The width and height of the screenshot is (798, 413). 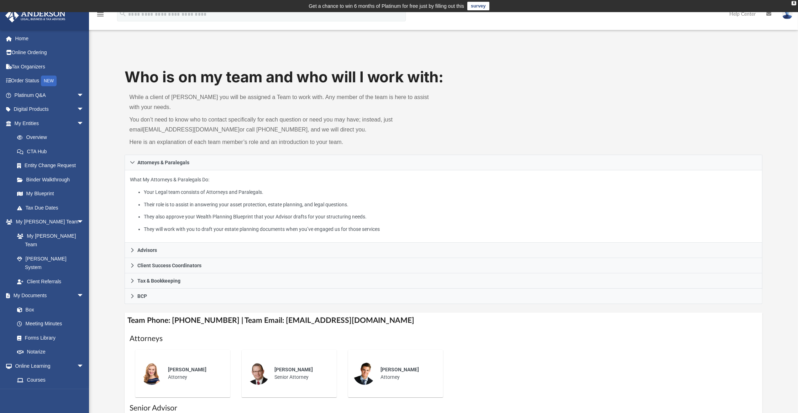 What do you see at coordinates (159, 281) in the screenshot?
I see `span: Tax & Bookkeeping` at bounding box center [159, 281].